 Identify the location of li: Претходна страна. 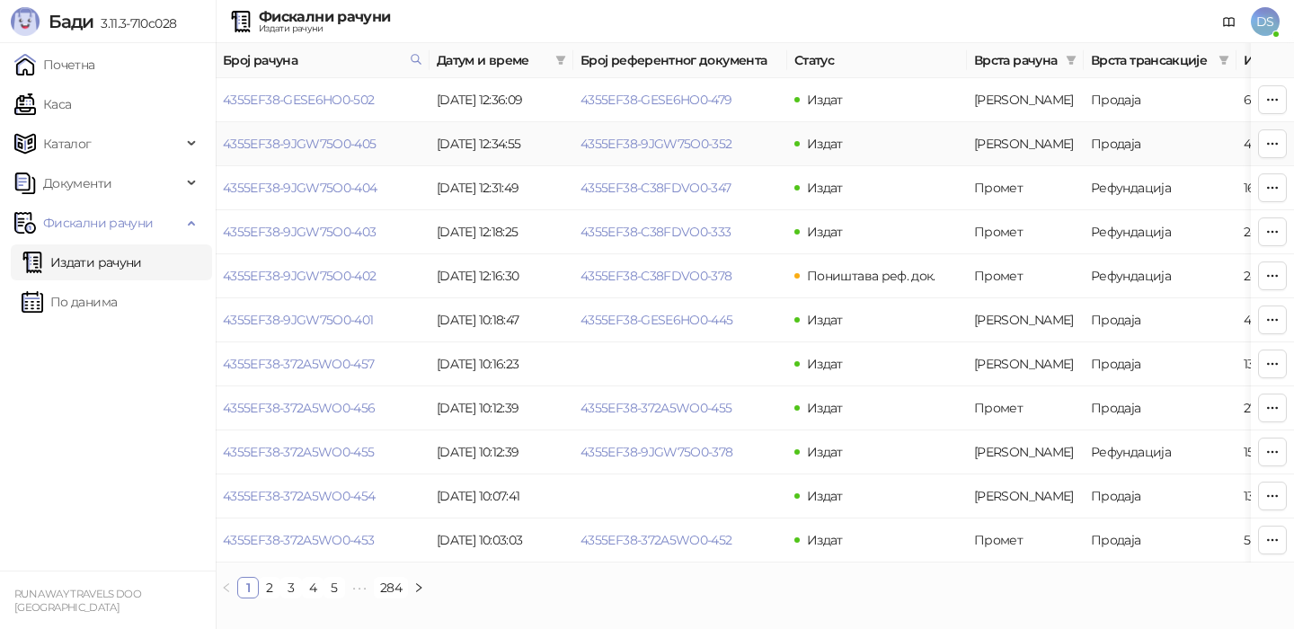
(226, 588).